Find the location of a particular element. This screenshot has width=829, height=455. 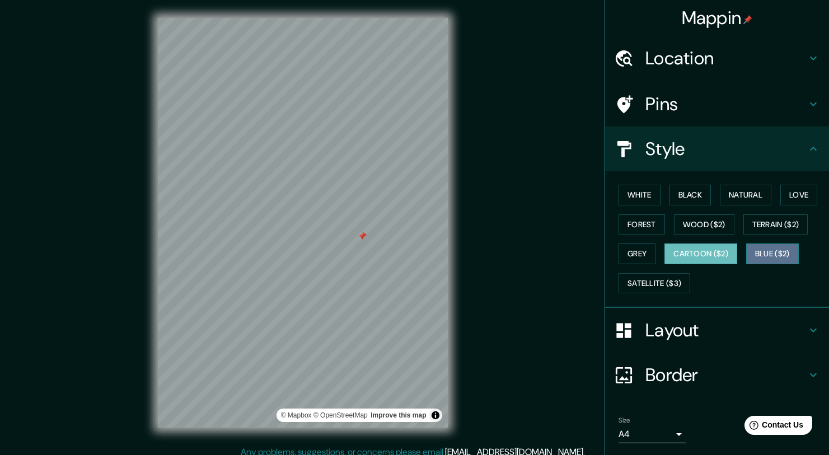

button: Love is located at coordinates (798, 195).